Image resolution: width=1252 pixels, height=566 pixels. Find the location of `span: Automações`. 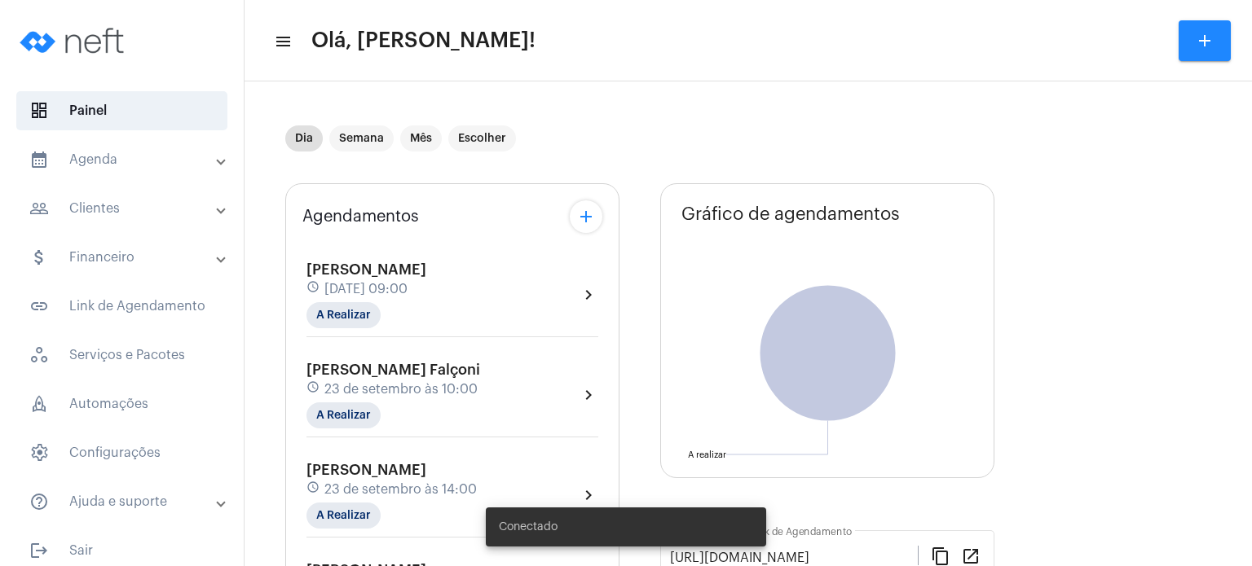

span: Automações is located at coordinates (121, 404).